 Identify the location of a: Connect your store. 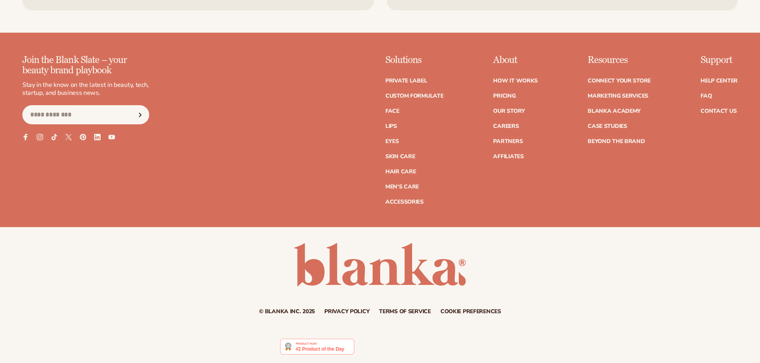
(619, 81).